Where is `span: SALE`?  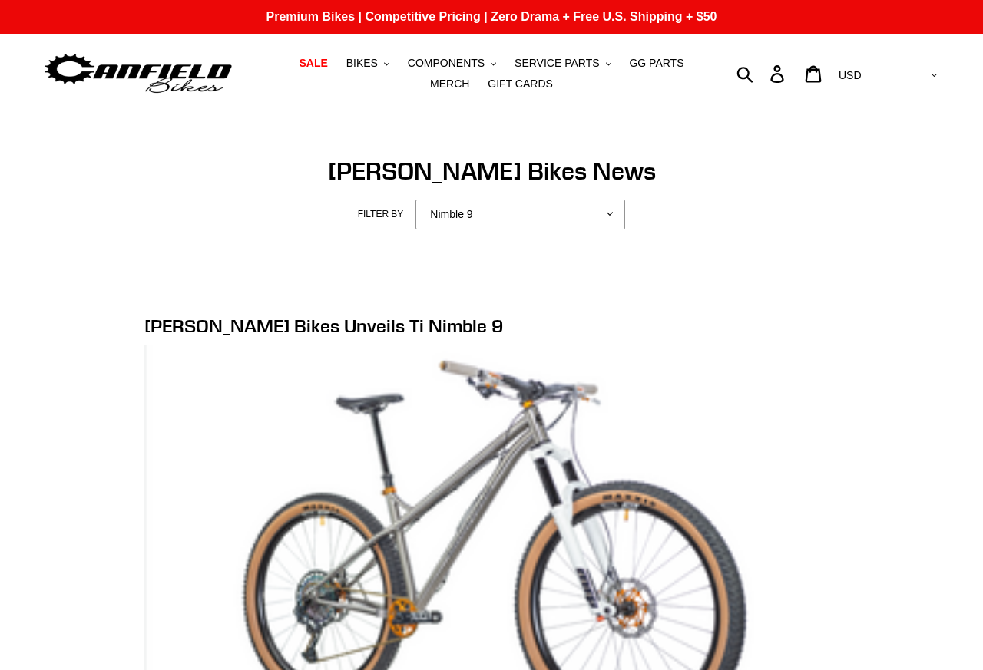 span: SALE is located at coordinates (313, 63).